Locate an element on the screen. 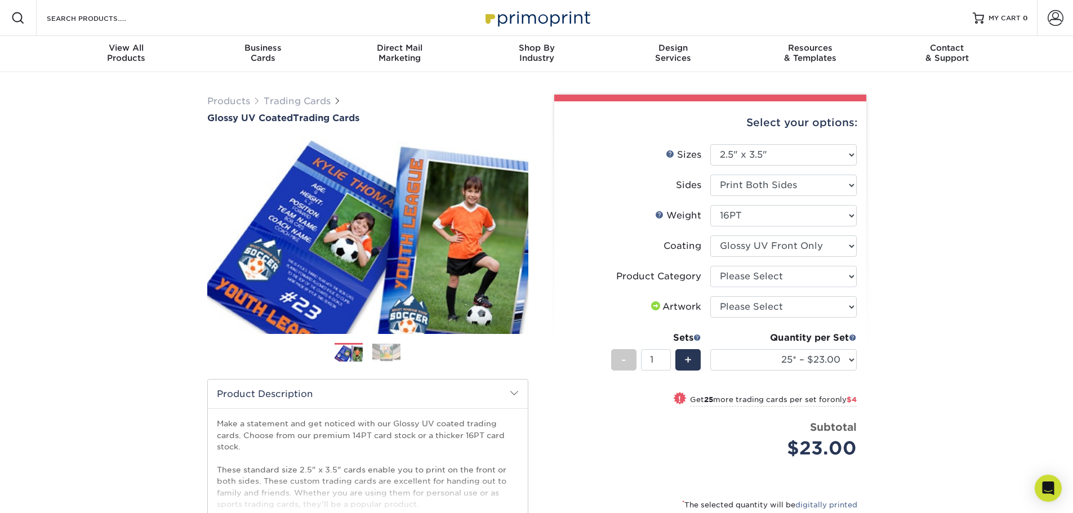 This screenshot has width=1073, height=513. input: SEARCH PRODUCTS..... is located at coordinates (100, 18).